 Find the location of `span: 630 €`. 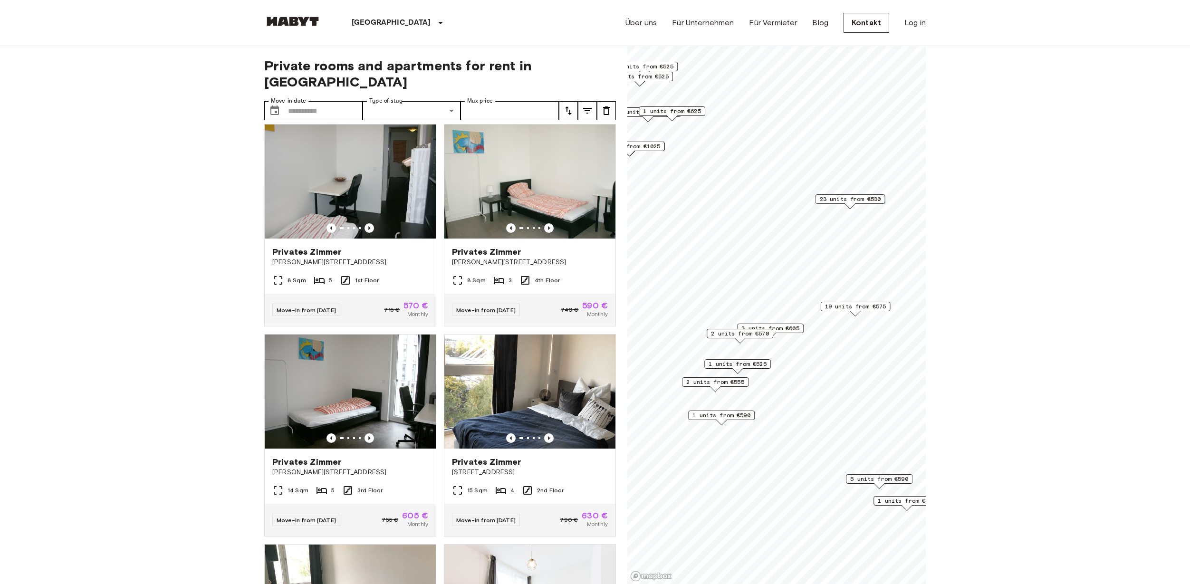

span: 630 € is located at coordinates (595, 516).